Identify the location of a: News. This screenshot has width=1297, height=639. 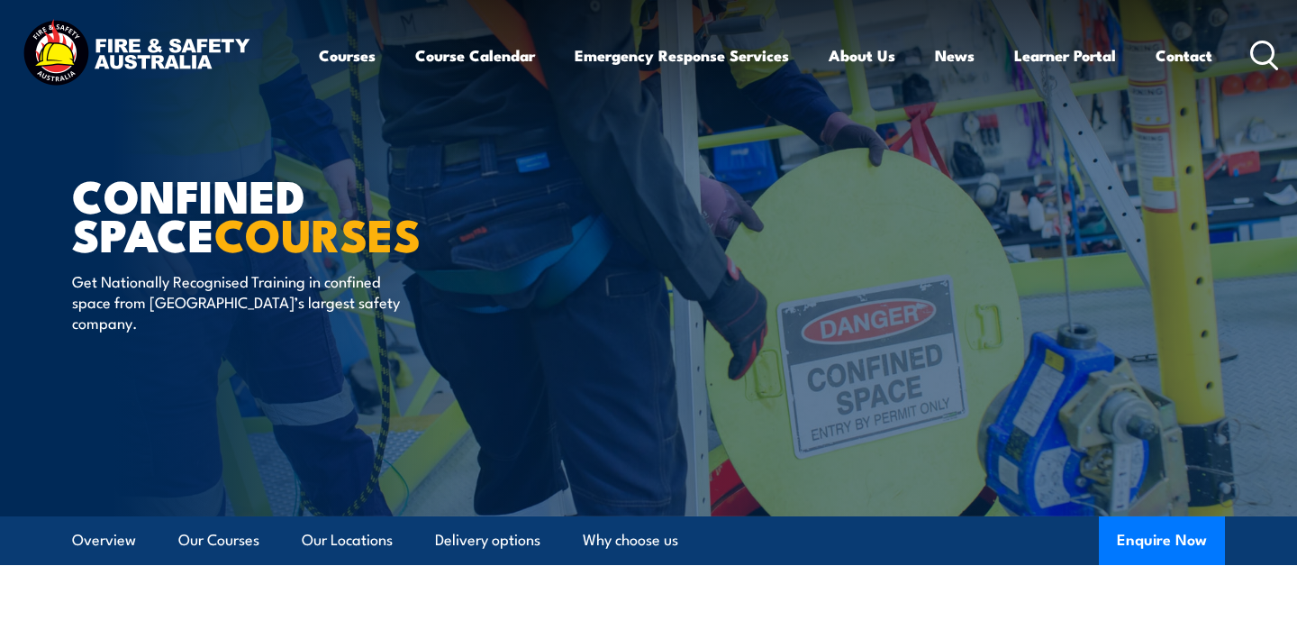
(955, 55).